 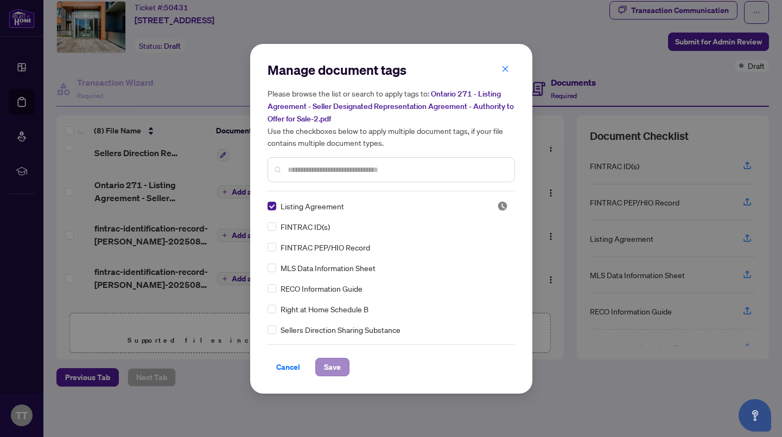 I want to click on span: Pending Review, so click(x=502, y=206).